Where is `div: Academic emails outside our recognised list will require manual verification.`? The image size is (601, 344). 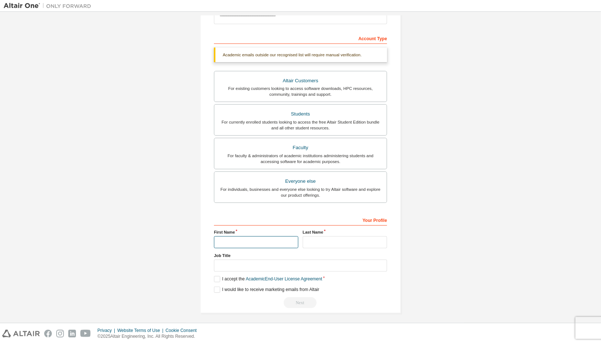 div: Academic emails outside our recognised list will require manual verification. is located at coordinates (301, 55).